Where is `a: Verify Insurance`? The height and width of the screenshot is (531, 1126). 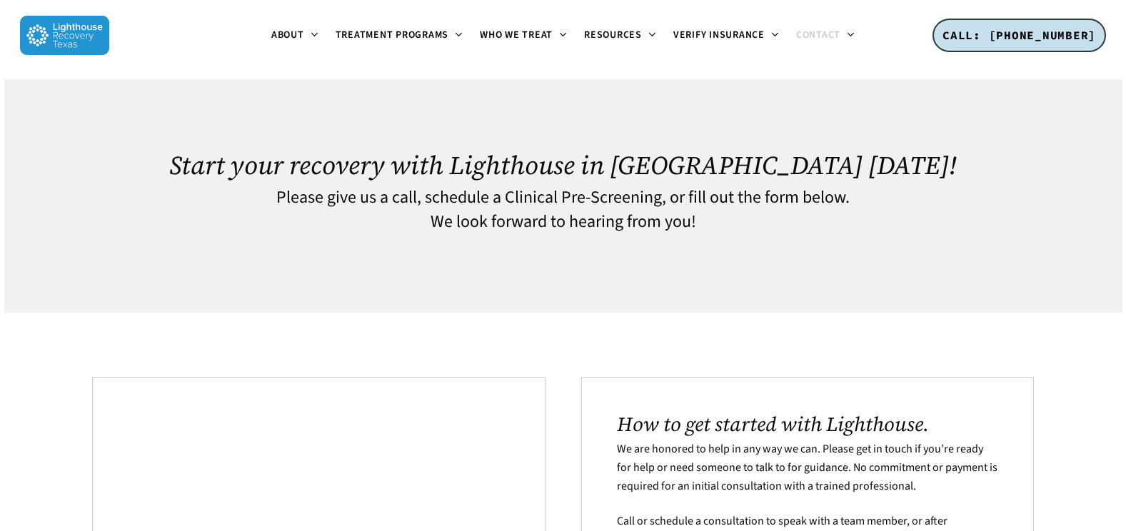 a: Verify Insurance is located at coordinates (726, 36).